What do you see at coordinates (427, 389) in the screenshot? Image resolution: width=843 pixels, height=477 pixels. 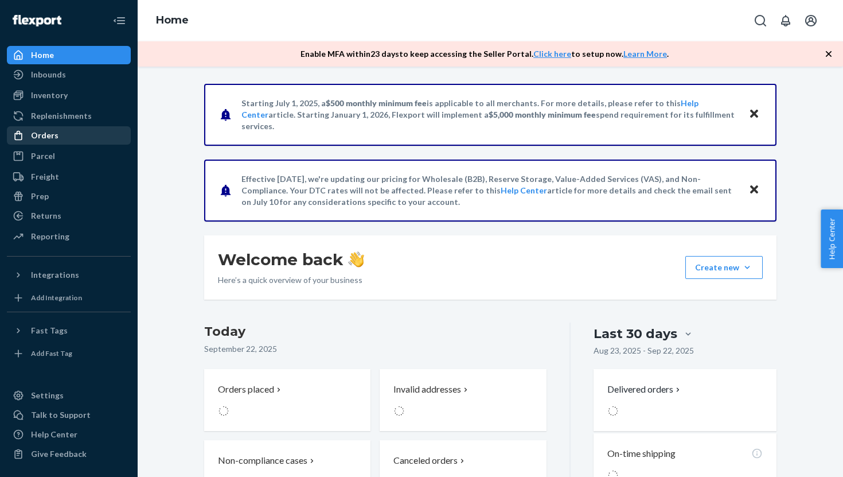 I see `p: Invalid addresses` at bounding box center [427, 389].